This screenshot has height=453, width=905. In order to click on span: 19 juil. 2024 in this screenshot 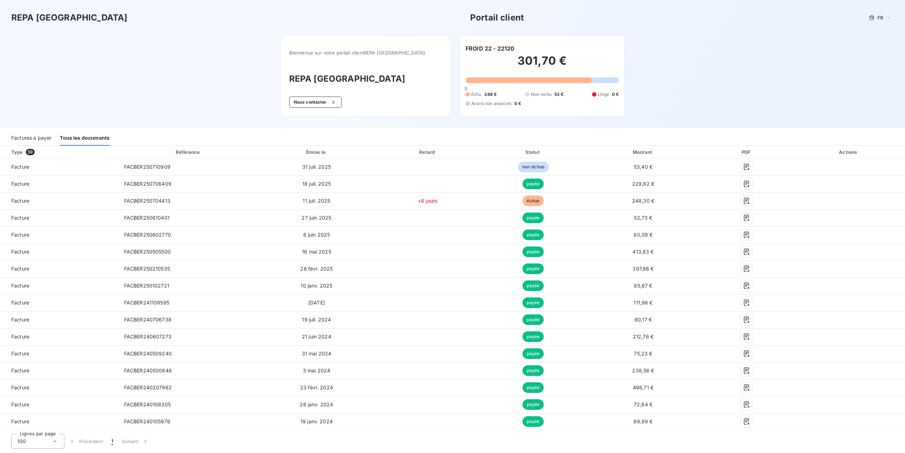, I will do `click(317, 319)`.